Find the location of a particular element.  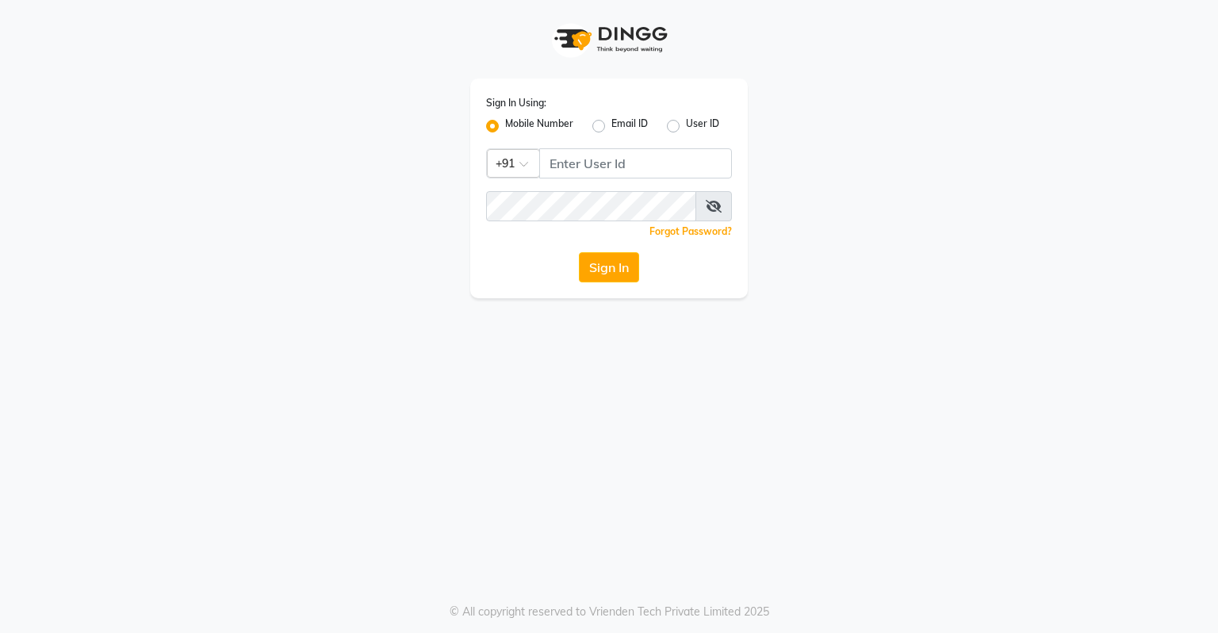

label: Mobile Number is located at coordinates (539, 126).